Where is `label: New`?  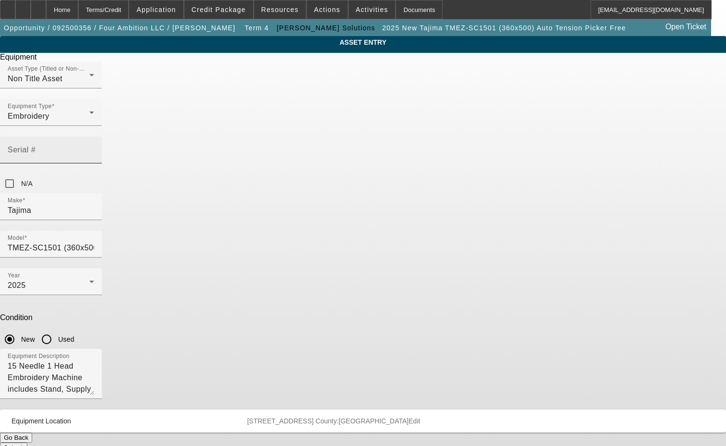
label: New is located at coordinates (27, 339).